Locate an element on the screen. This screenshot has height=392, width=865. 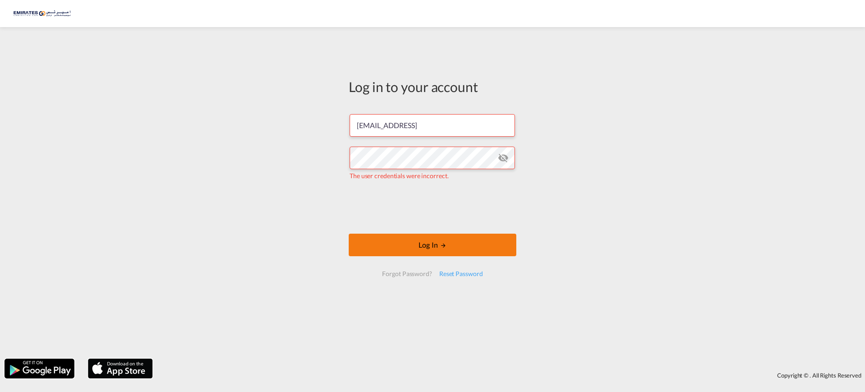
div: Log in to your account is located at coordinates (433, 87).